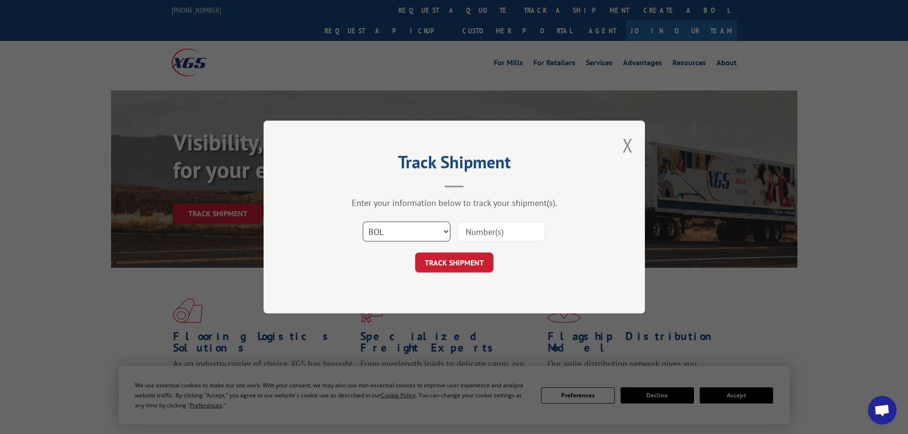  Describe the element at coordinates (454, 164) in the screenshot. I see `h2: Track Shipment` at that location.